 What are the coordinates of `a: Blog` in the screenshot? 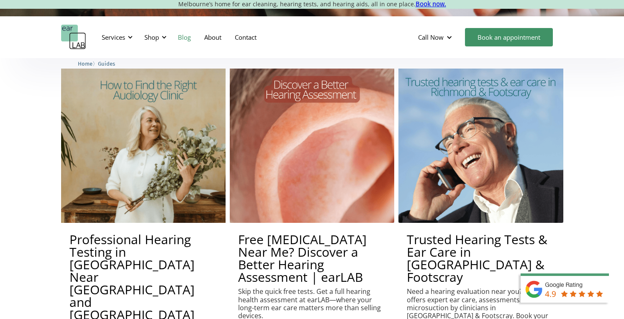 It's located at (184, 37).